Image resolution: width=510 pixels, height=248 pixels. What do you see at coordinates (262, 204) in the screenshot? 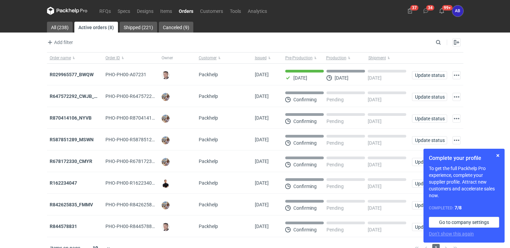
I see `span: 07/10/2021` at bounding box center [262, 204].